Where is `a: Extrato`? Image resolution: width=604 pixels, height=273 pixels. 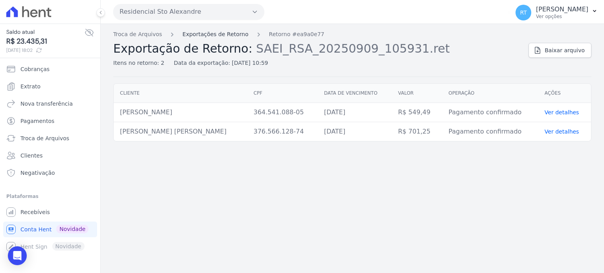 a: Extrato is located at coordinates (50, 87).